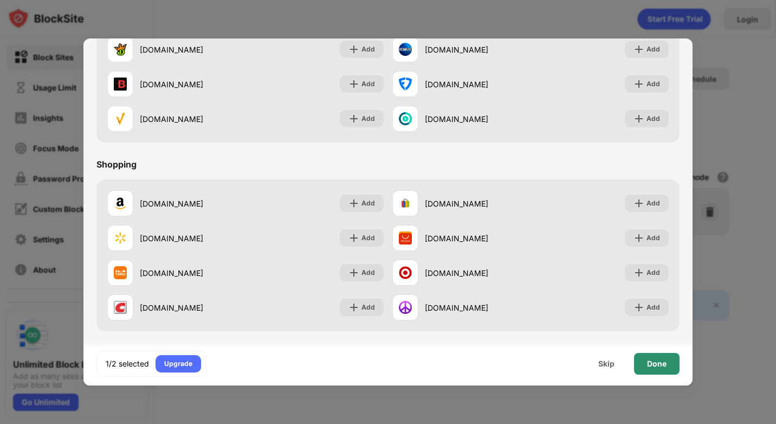 The image size is (776, 424). Describe the element at coordinates (178, 363) in the screenshot. I see `div: Upgrade` at that location.